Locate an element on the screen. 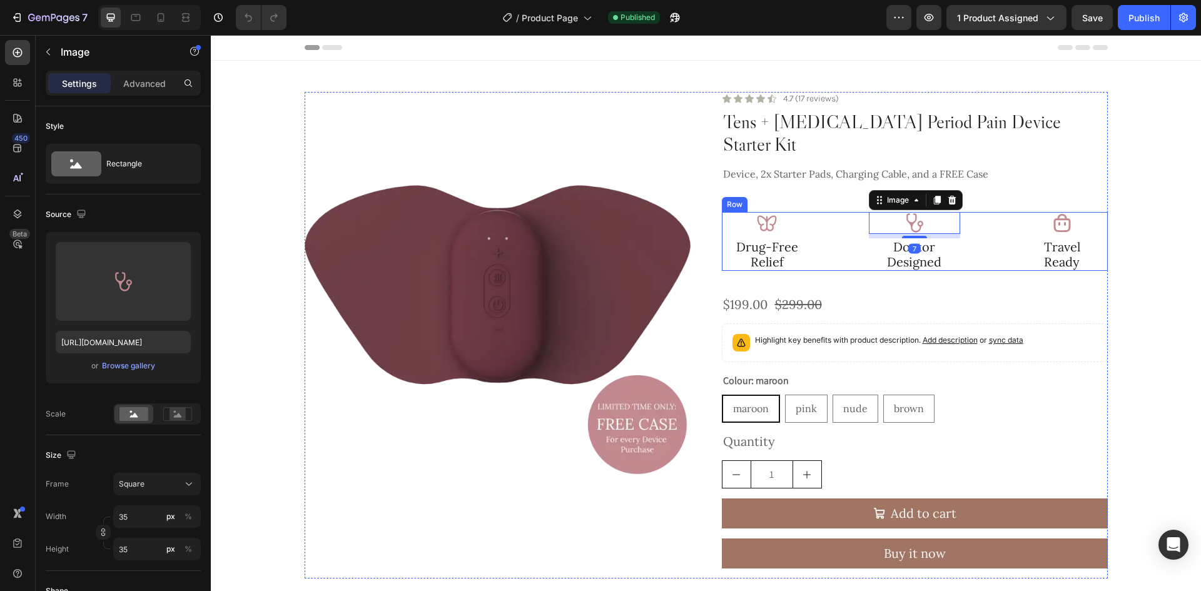  div: Publish is located at coordinates (1144, 18).